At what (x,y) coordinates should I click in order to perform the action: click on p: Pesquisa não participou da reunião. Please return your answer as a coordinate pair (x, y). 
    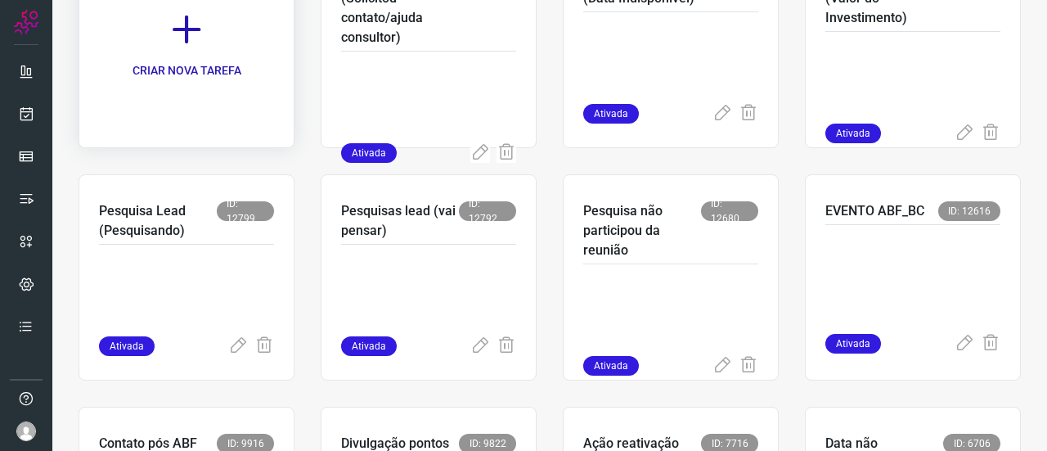
    Looking at the image, I should click on (642, 231).